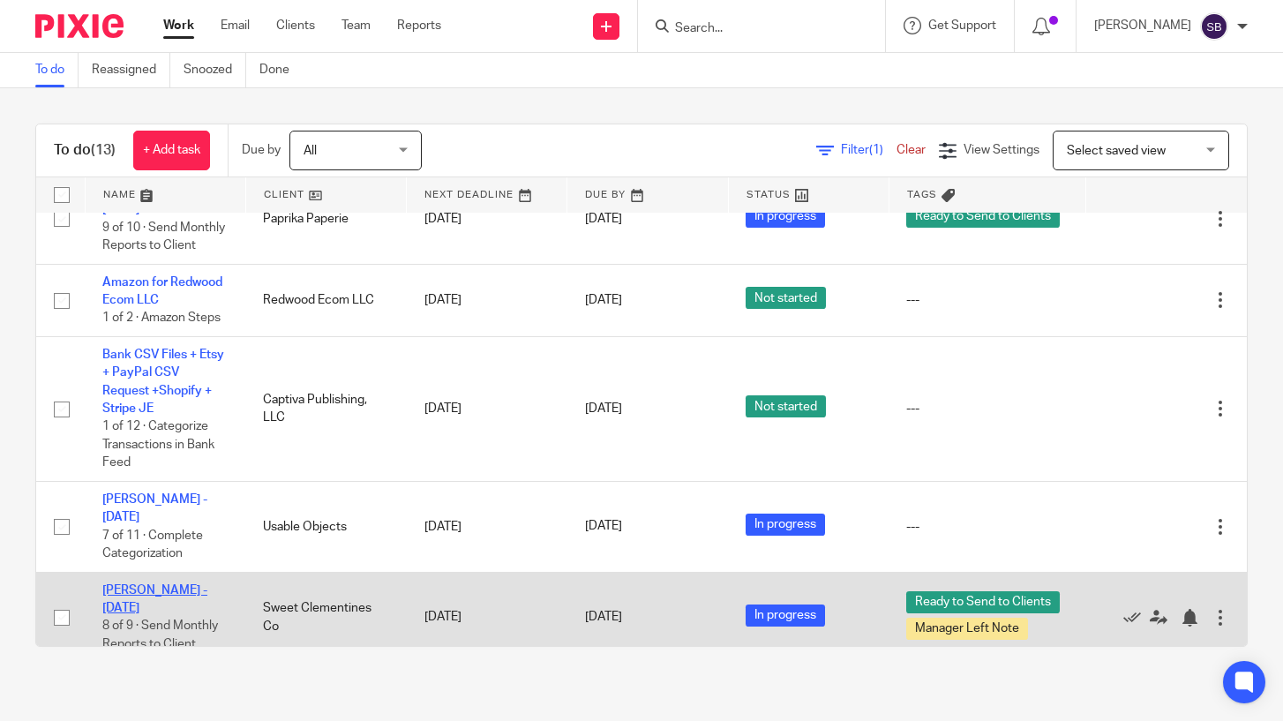 The image size is (1283, 721). Describe the element at coordinates (85, 150) in the screenshot. I see `h1: To do` at that location.